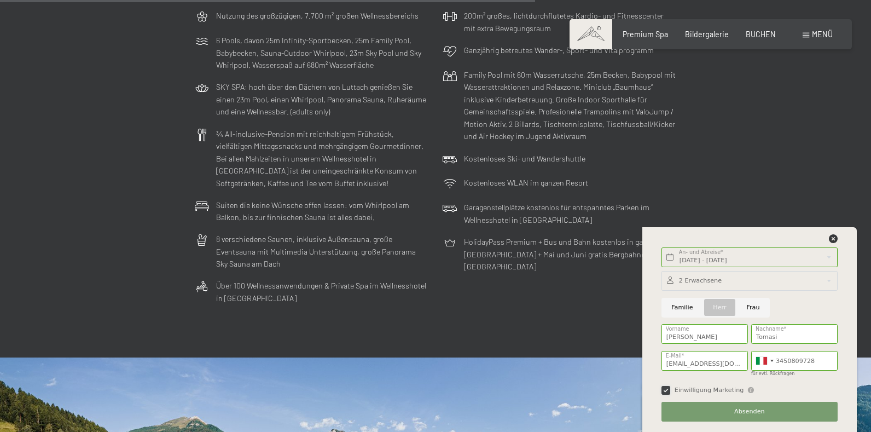 The height and width of the screenshot is (432, 871). What do you see at coordinates (709, 390) in the screenshot?
I see `span: Einwilligung Marketing` at bounding box center [709, 390].